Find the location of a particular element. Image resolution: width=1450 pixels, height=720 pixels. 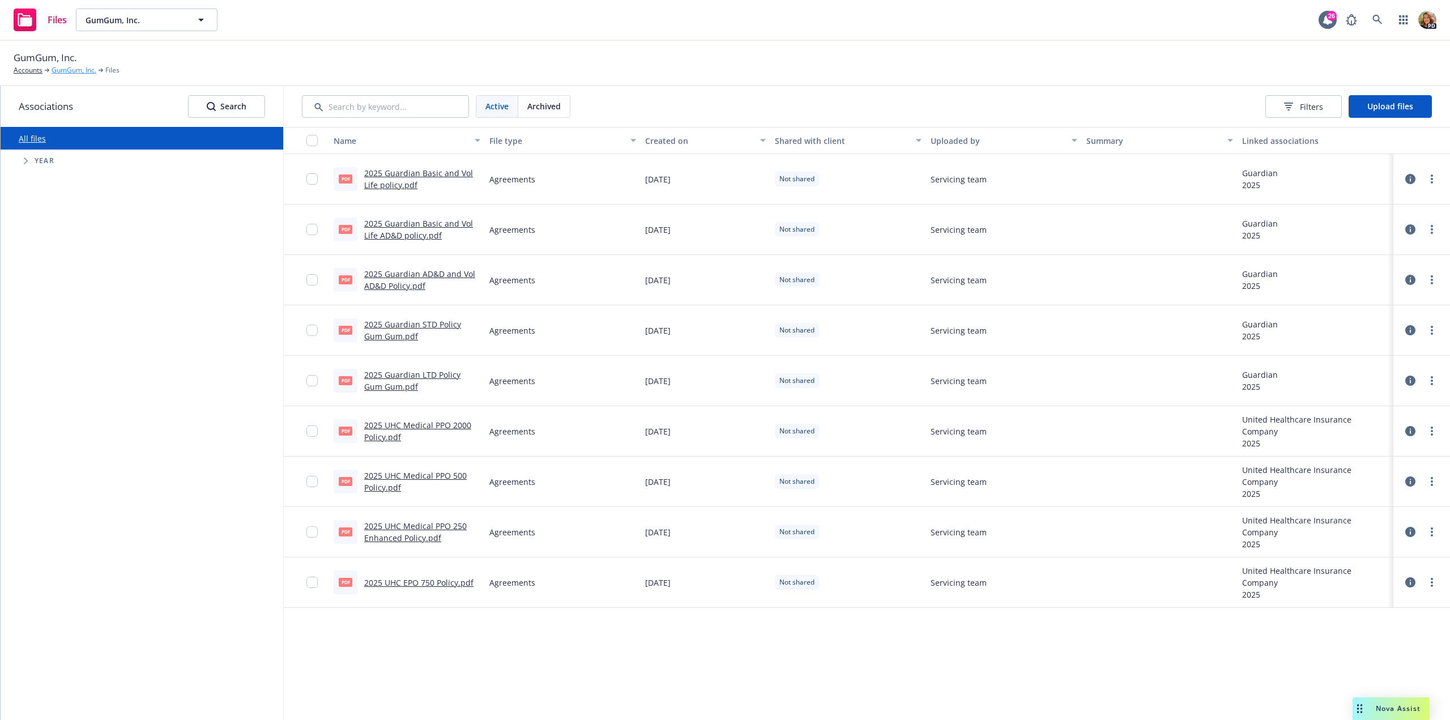

a: Files is located at coordinates (40, 20).